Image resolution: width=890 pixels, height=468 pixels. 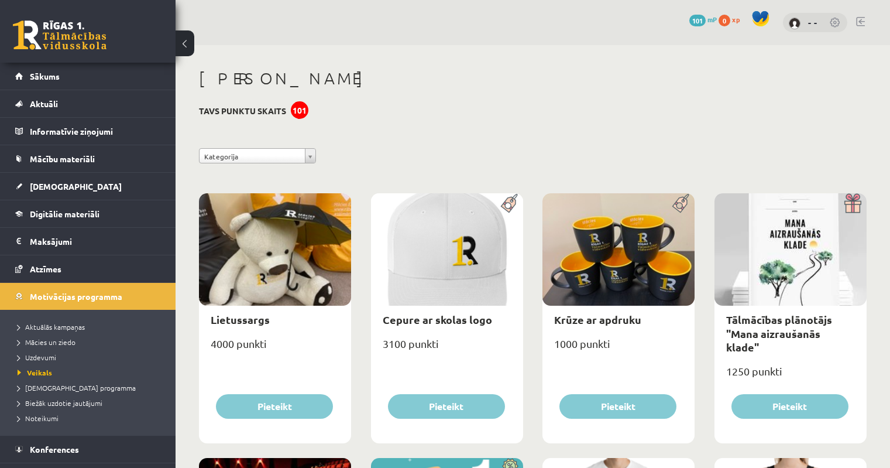 I want to click on legend: Informatīvie ziņojumi, so click(x=95, y=131).